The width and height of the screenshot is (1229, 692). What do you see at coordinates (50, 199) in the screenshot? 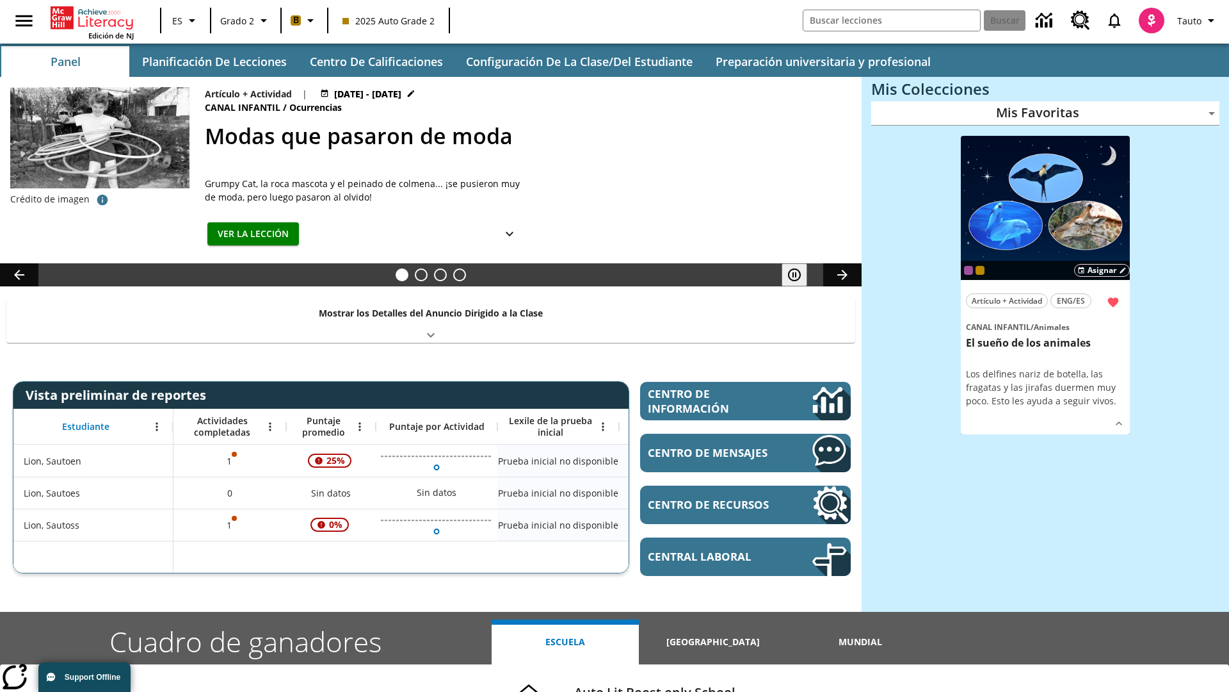
I see `p: Crédito de imagen` at bounding box center [50, 199].